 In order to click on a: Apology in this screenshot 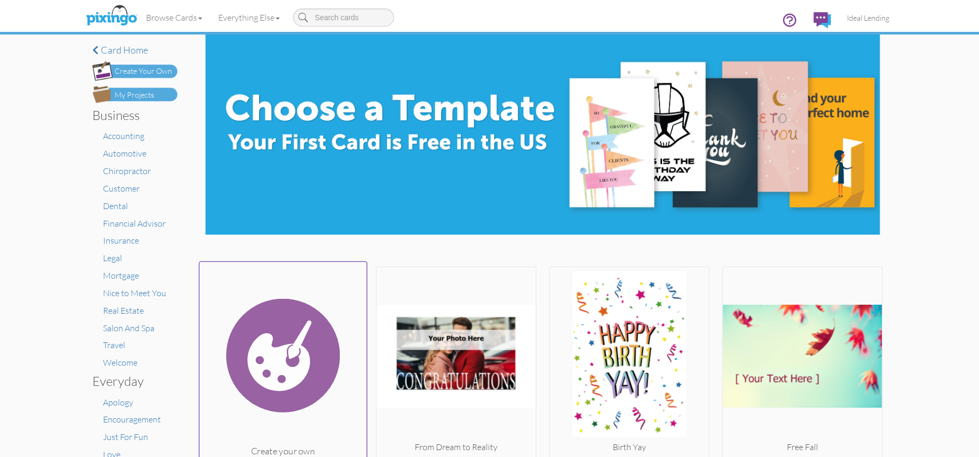, I will do `click(118, 403)`.